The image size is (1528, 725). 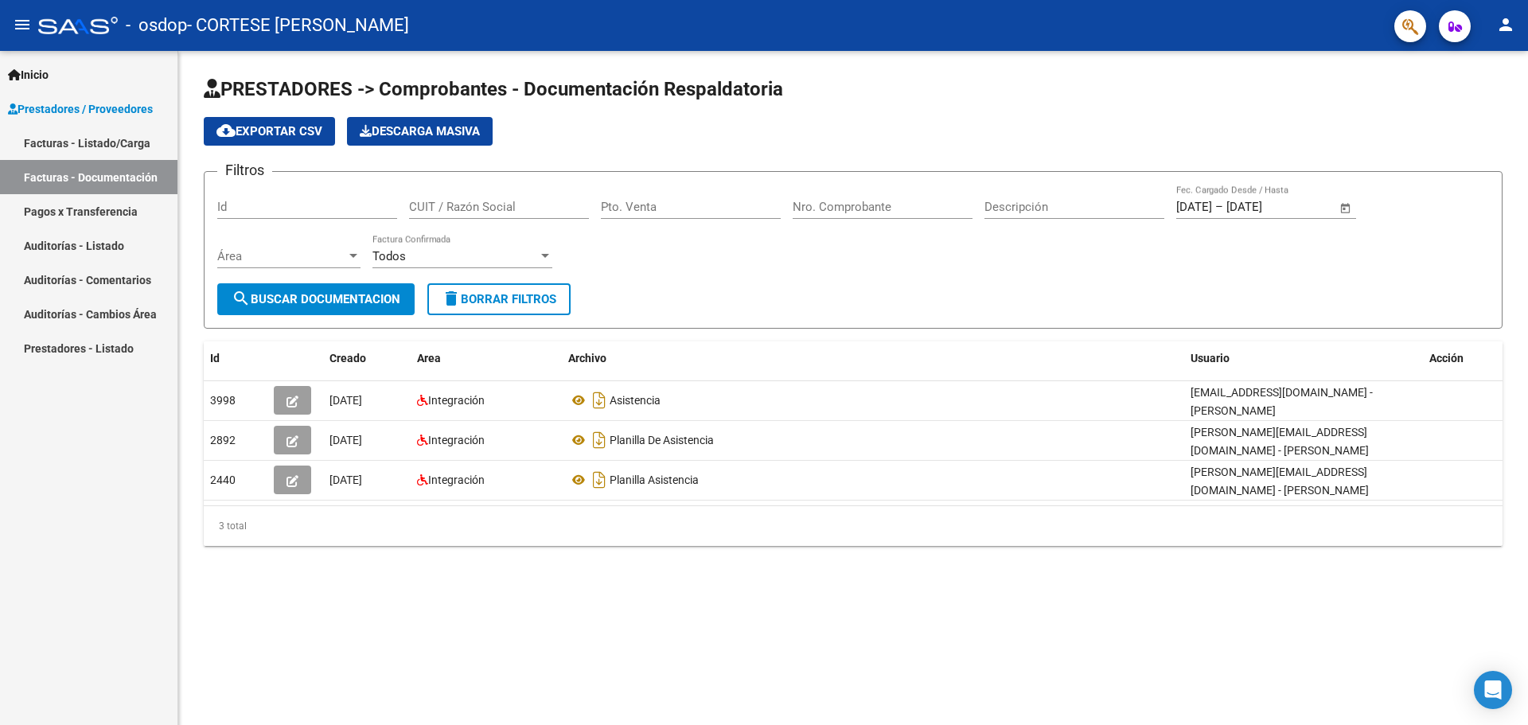 I want to click on span: Exportar CSV, so click(x=269, y=131).